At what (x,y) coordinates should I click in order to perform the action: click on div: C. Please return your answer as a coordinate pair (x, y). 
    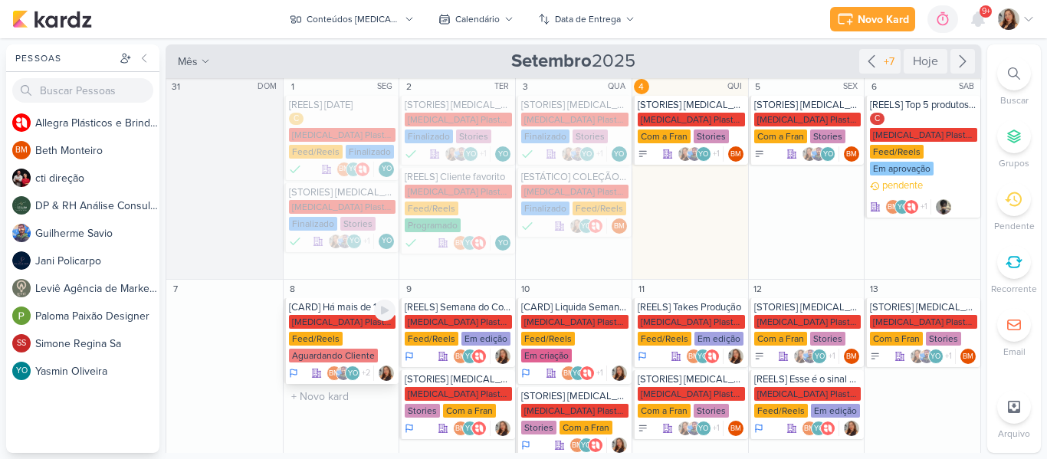
    Looking at the image, I should click on (296, 119).